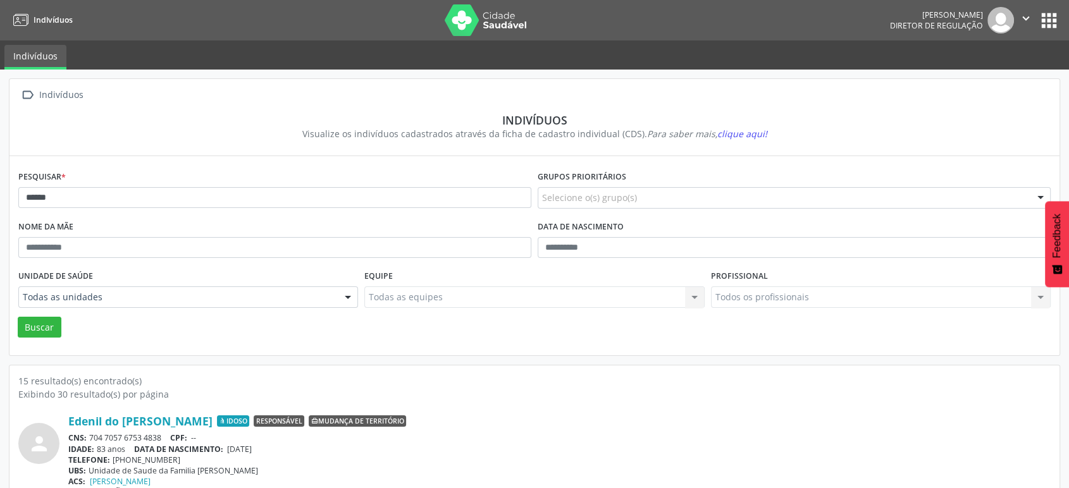 Image resolution: width=1069 pixels, height=488 pixels. Describe the element at coordinates (89, 460) in the screenshot. I see `span: TELEFONE:` at that location.